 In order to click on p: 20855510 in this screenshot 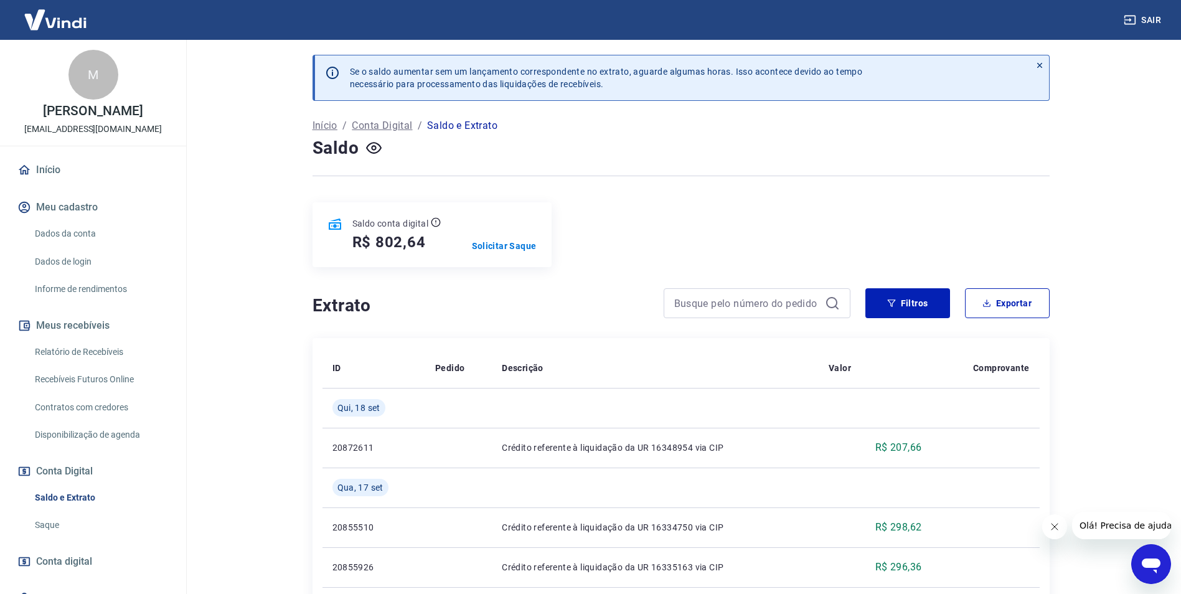, I will do `click(373, 527)`.